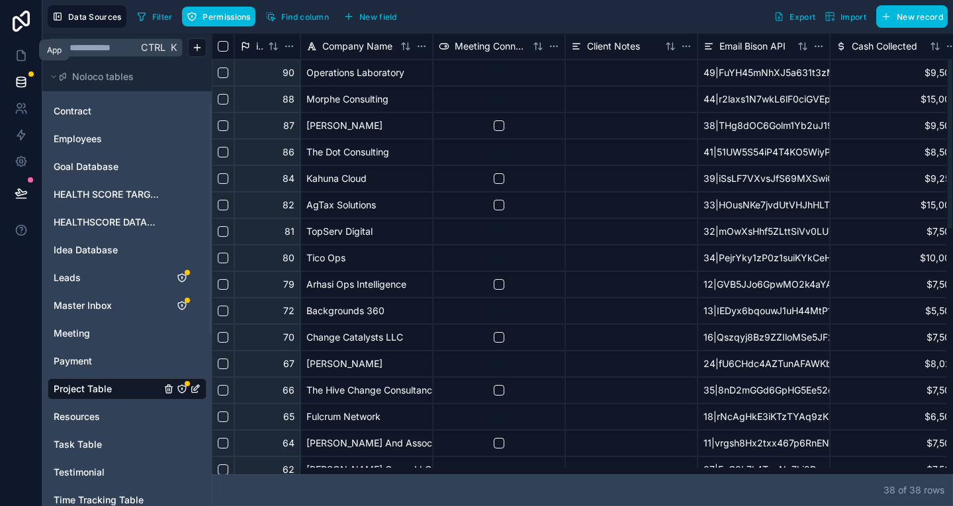 Image resolution: width=953 pixels, height=506 pixels. What do you see at coordinates (764, 126) in the screenshot?
I see `div: 38|THg8dOC6Golm1Yb2uJ19ShzbHl9w0SYZRvfDXvsS0ee85cde` at bounding box center [764, 126].